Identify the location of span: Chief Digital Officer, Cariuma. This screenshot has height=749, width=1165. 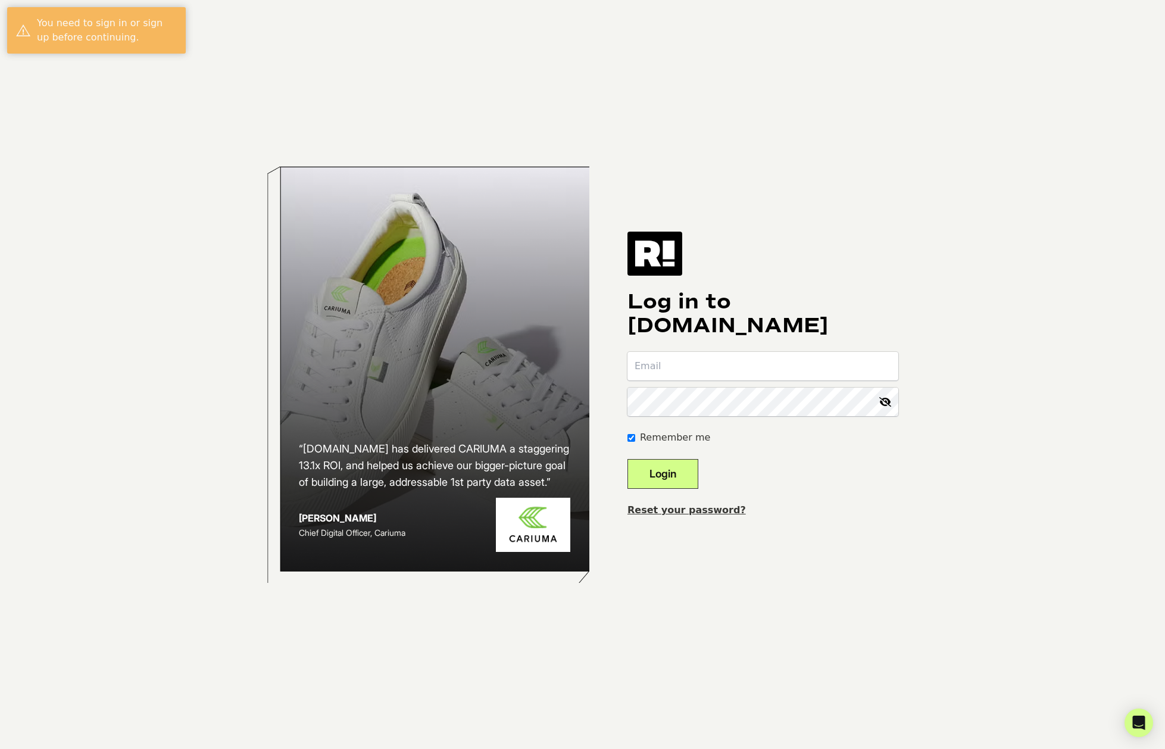
(352, 532).